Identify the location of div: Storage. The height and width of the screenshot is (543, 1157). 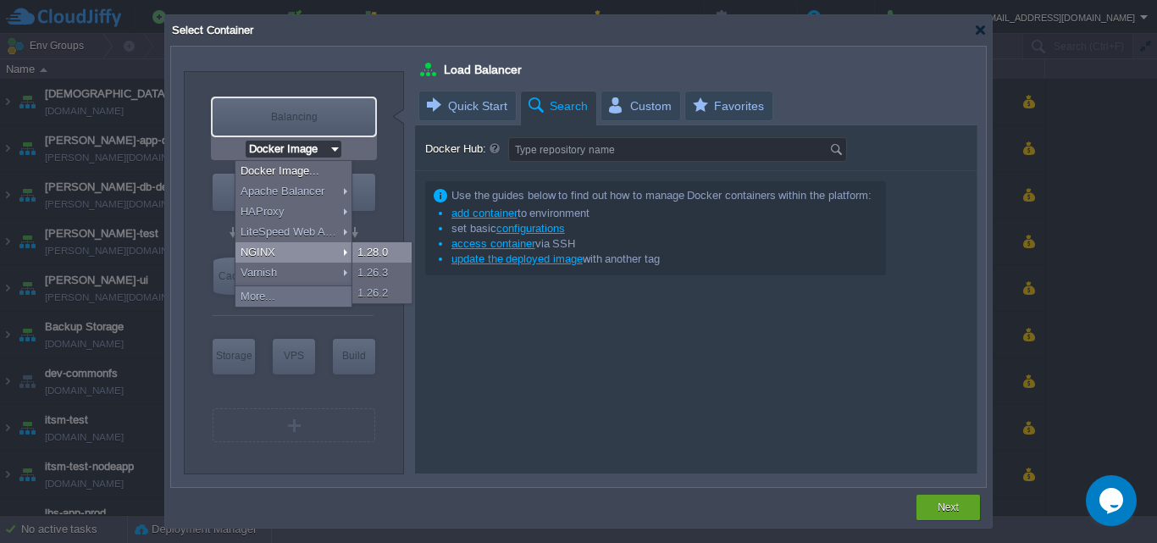
(234, 356).